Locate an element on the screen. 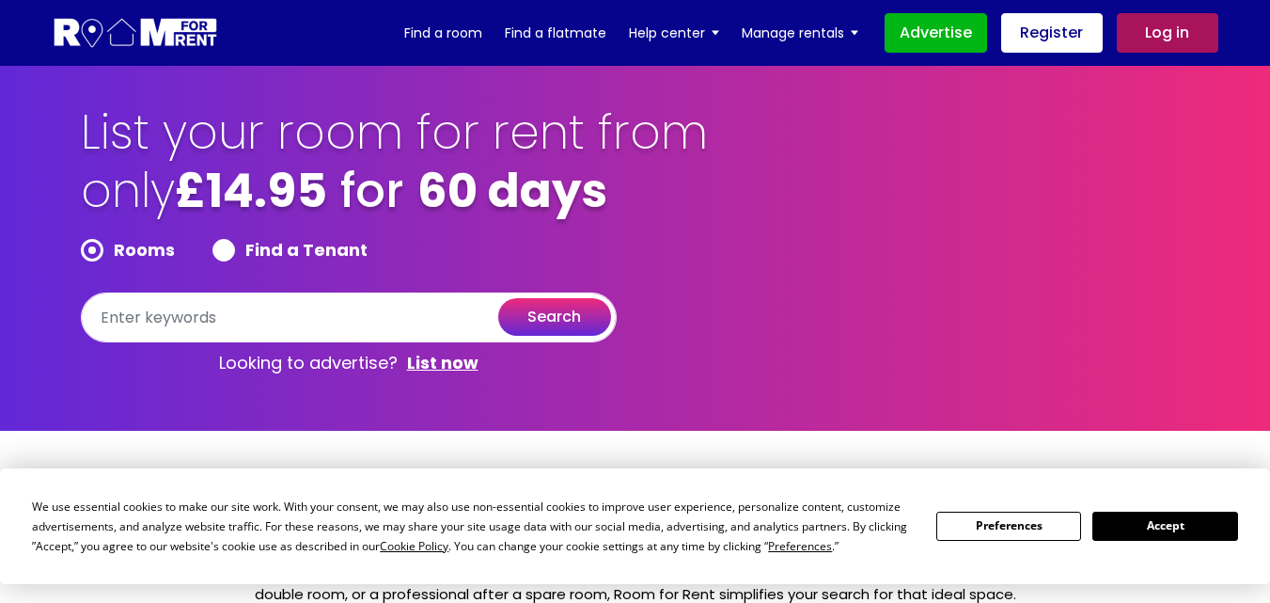 The width and height of the screenshot is (1270, 603). a: Advertise is located at coordinates (935, 33).